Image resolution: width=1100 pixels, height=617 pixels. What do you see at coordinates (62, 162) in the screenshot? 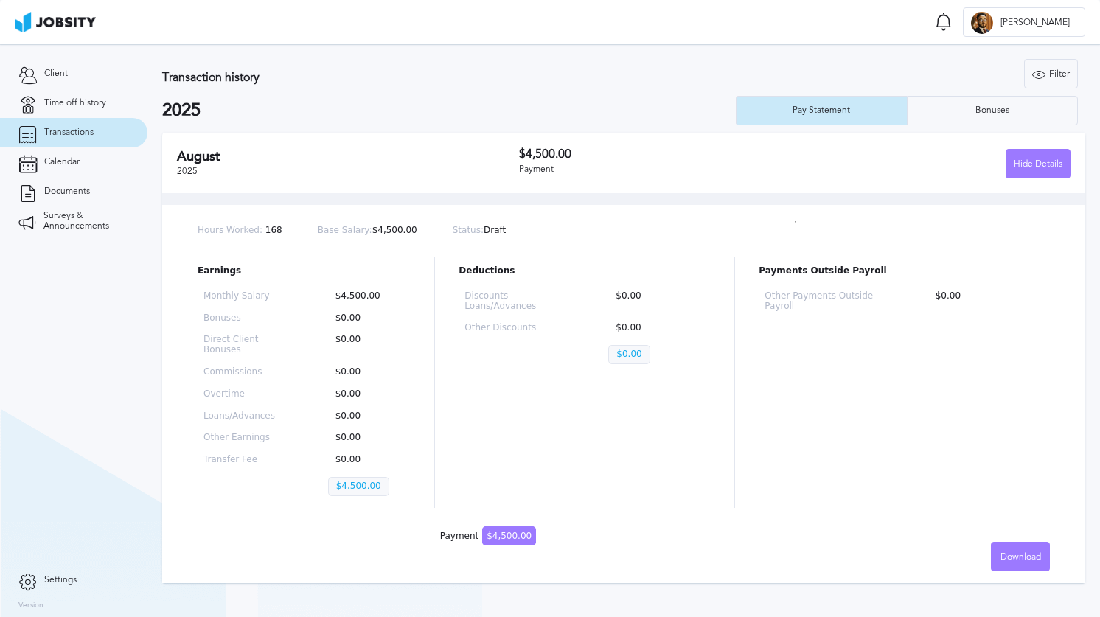
I see `span: Calendar` at bounding box center [62, 162].